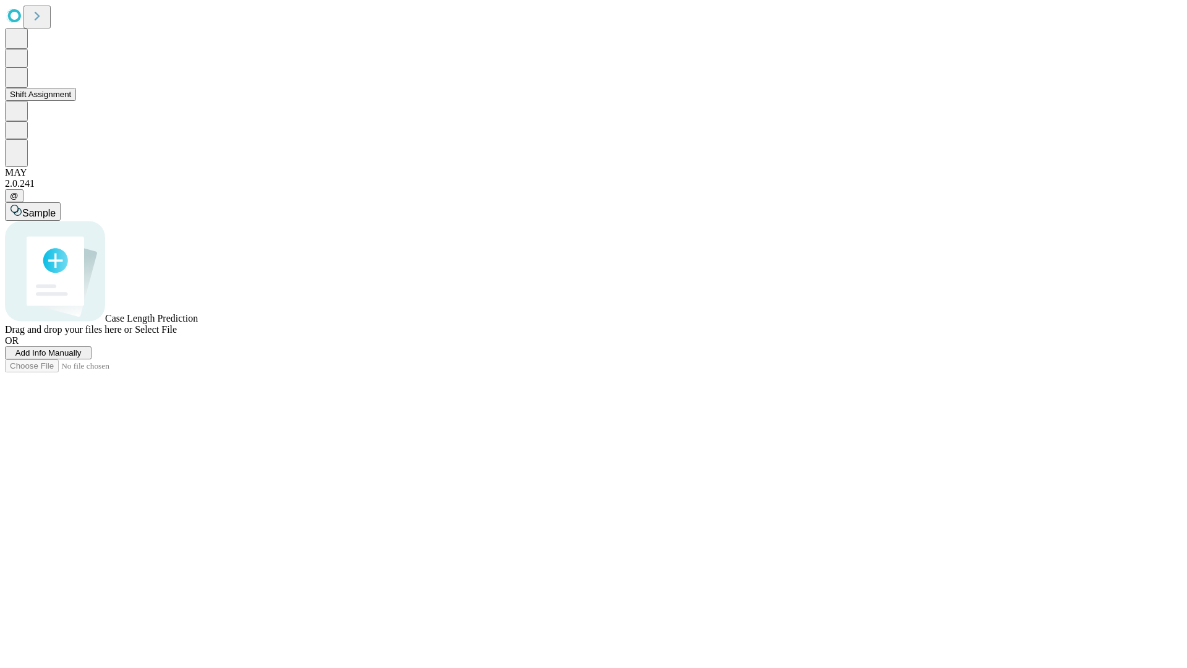 The height and width of the screenshot is (668, 1187). Describe the element at coordinates (594, 173) in the screenshot. I see `div: MAY` at that location.